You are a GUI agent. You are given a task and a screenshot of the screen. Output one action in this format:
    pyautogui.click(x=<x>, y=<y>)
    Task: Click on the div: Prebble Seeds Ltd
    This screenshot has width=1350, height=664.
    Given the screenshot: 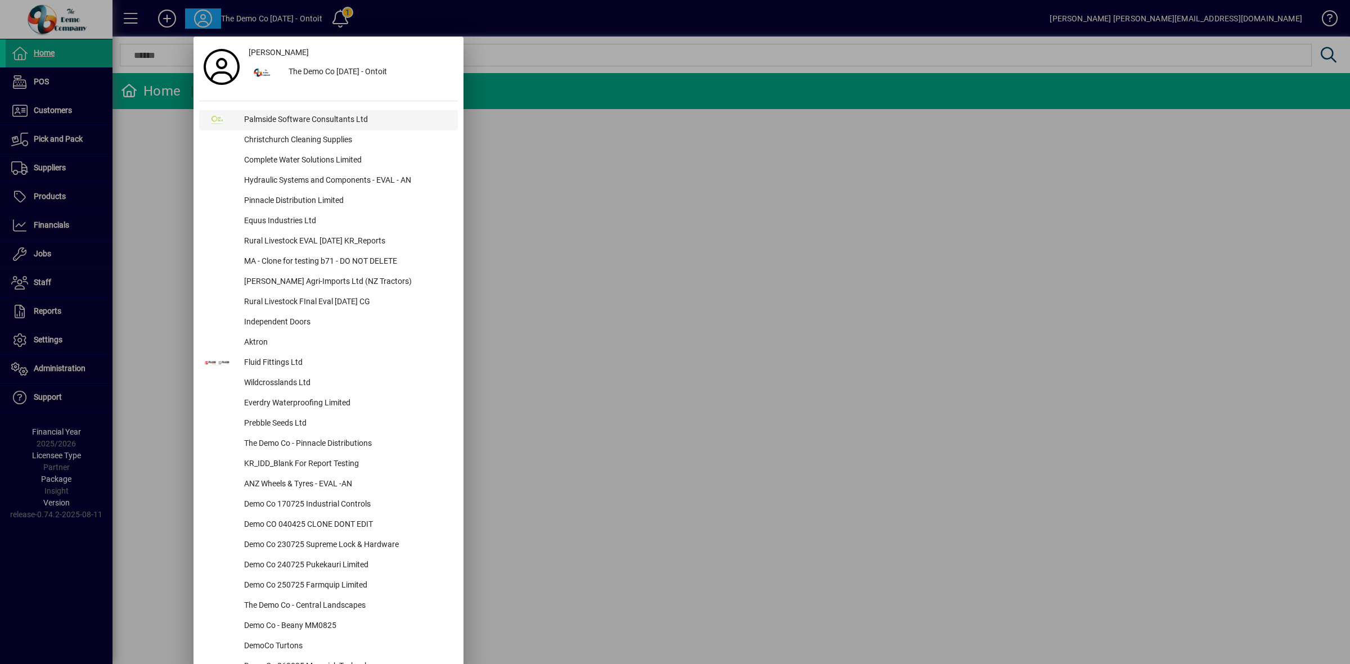 What is the action you would take?
    pyautogui.click(x=346, y=424)
    